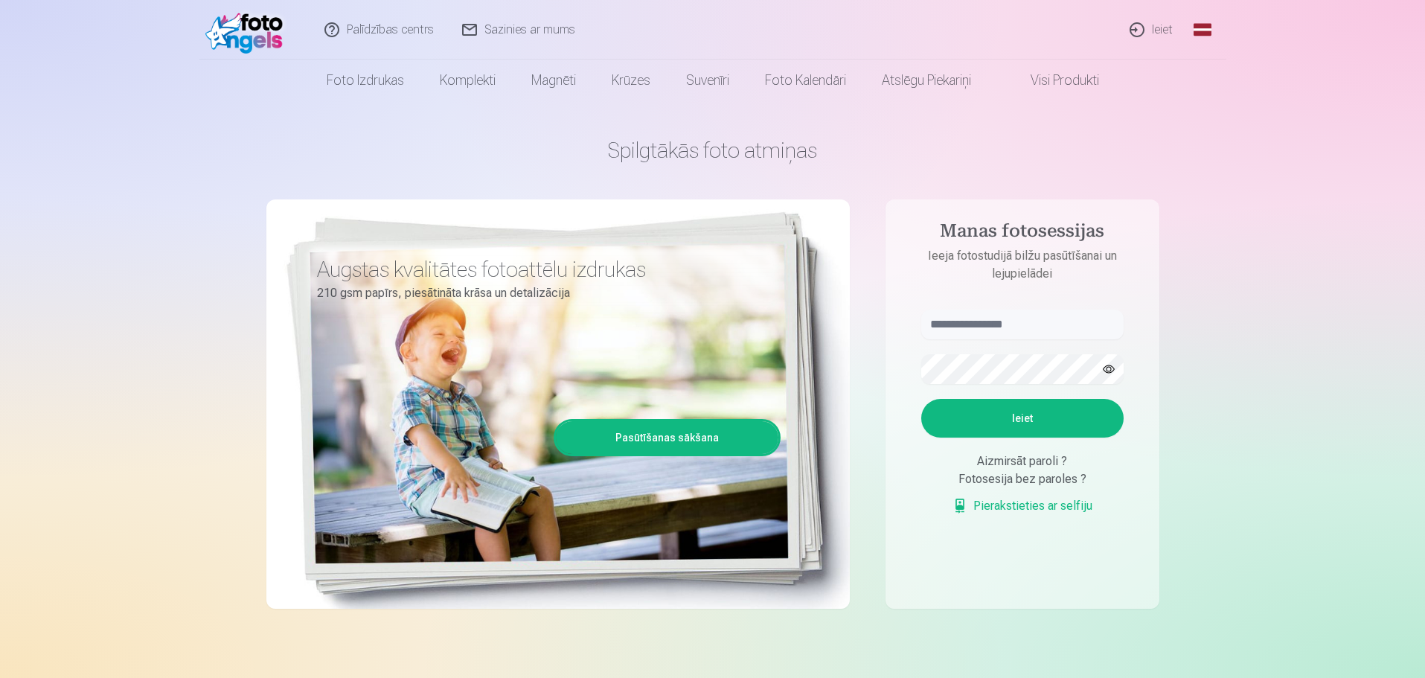 This screenshot has height=678, width=1425. Describe the element at coordinates (1022, 506) in the screenshot. I see `a: Pierakstieties ar selfiju` at that location.